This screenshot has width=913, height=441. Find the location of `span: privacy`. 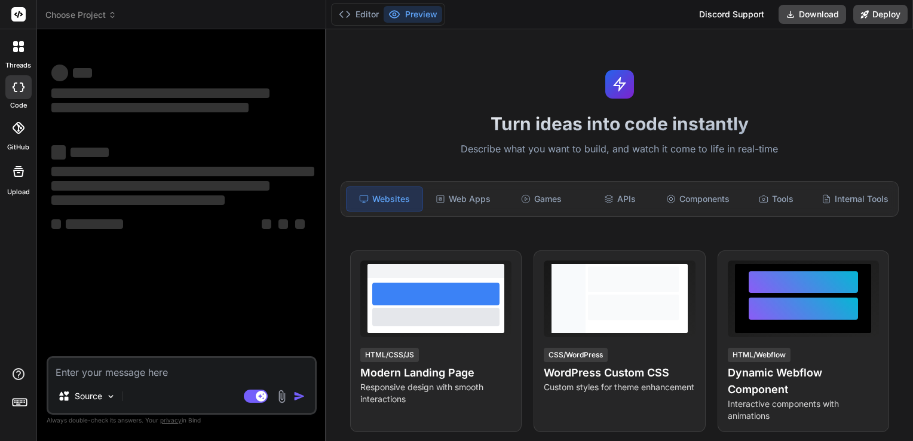

span: privacy is located at coordinates (171, 420).